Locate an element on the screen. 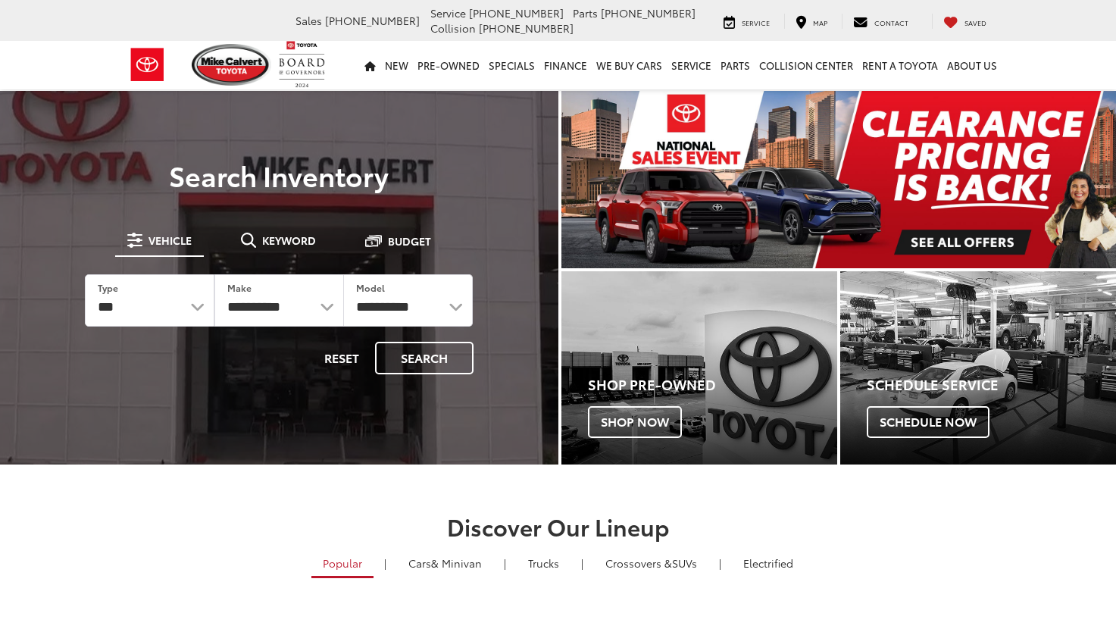 The height and width of the screenshot is (632, 1116). span: Sales is located at coordinates (308, 20).